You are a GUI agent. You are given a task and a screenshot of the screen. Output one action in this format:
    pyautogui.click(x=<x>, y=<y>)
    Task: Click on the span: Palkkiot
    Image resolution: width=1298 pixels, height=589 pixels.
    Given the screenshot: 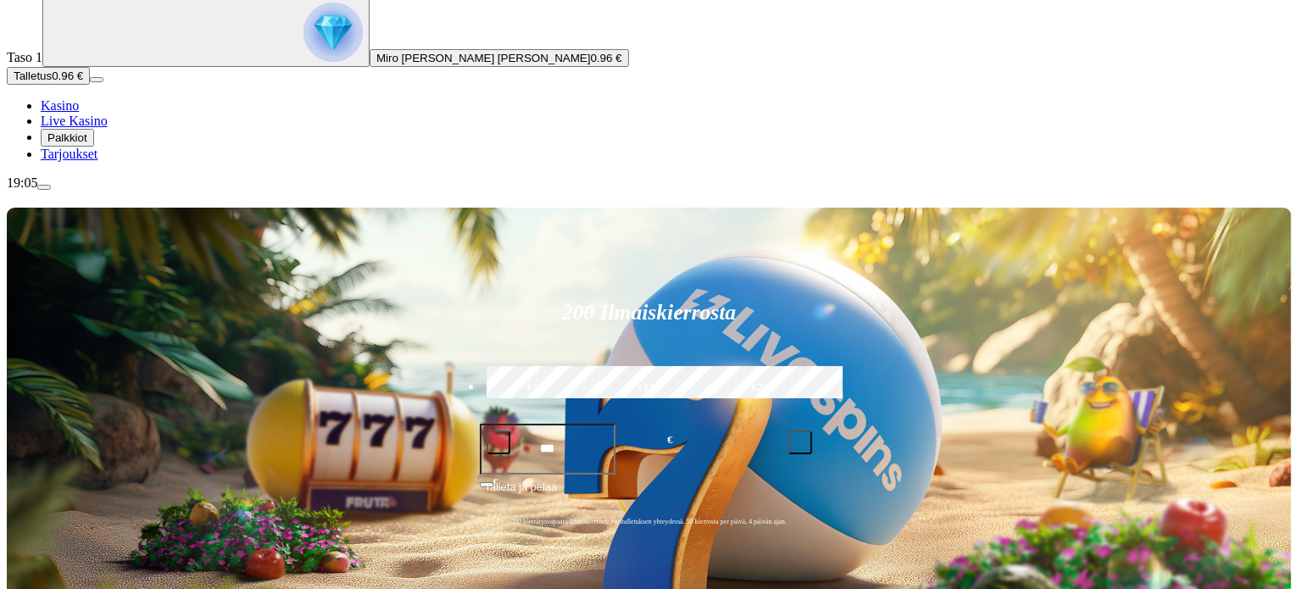 What is the action you would take?
    pyautogui.click(x=67, y=137)
    